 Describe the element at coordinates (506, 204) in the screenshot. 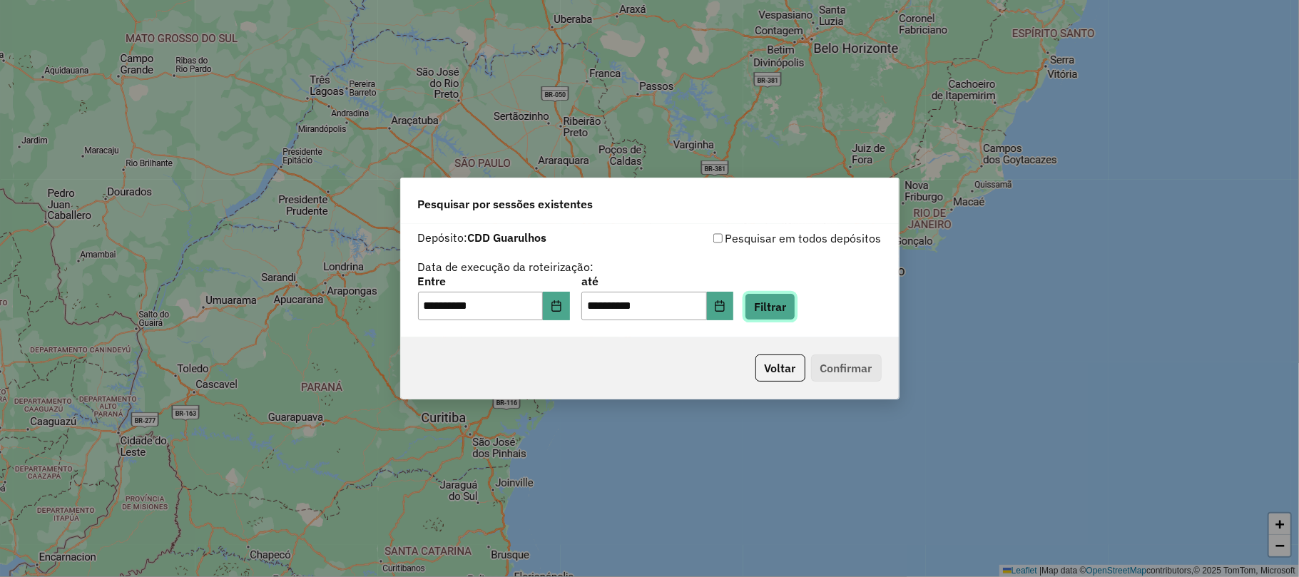

I see `span: Pesquisar por sessões existentes` at that location.